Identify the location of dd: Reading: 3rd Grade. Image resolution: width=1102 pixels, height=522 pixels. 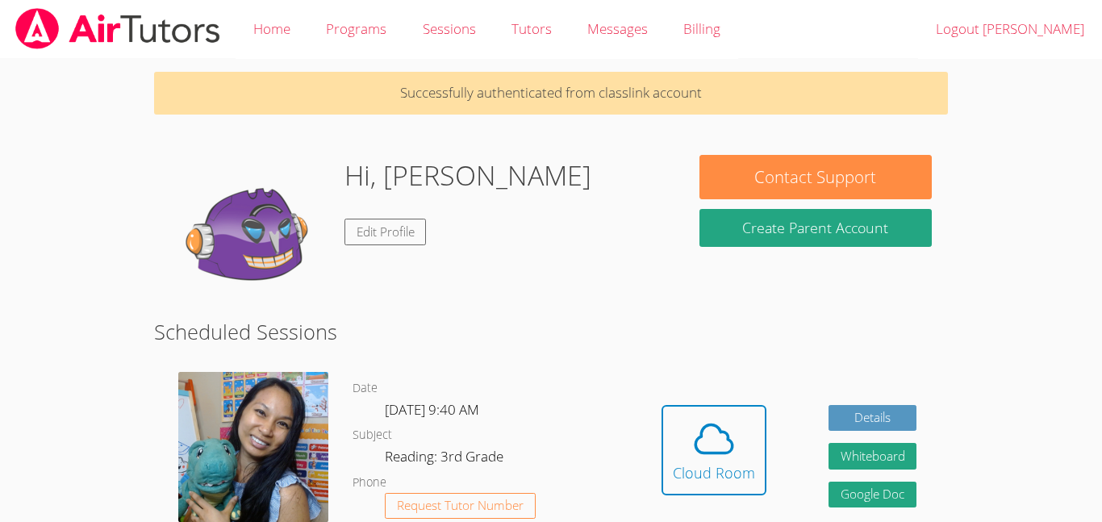
(445, 459).